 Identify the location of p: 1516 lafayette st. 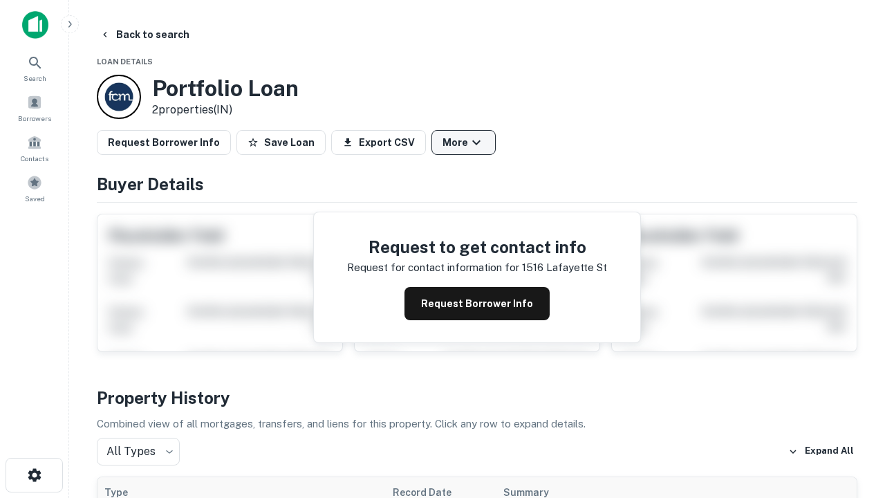
(564, 267).